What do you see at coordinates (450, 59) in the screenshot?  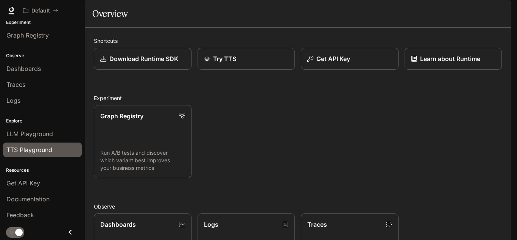 I see `p: Learn about Runtime` at bounding box center [450, 59].